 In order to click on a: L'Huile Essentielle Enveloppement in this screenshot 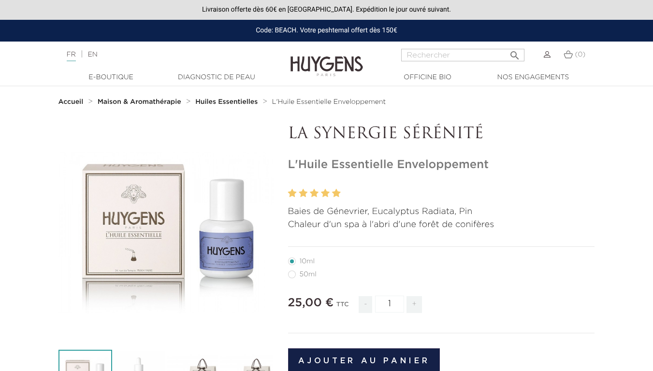, I will do `click(329, 102)`.